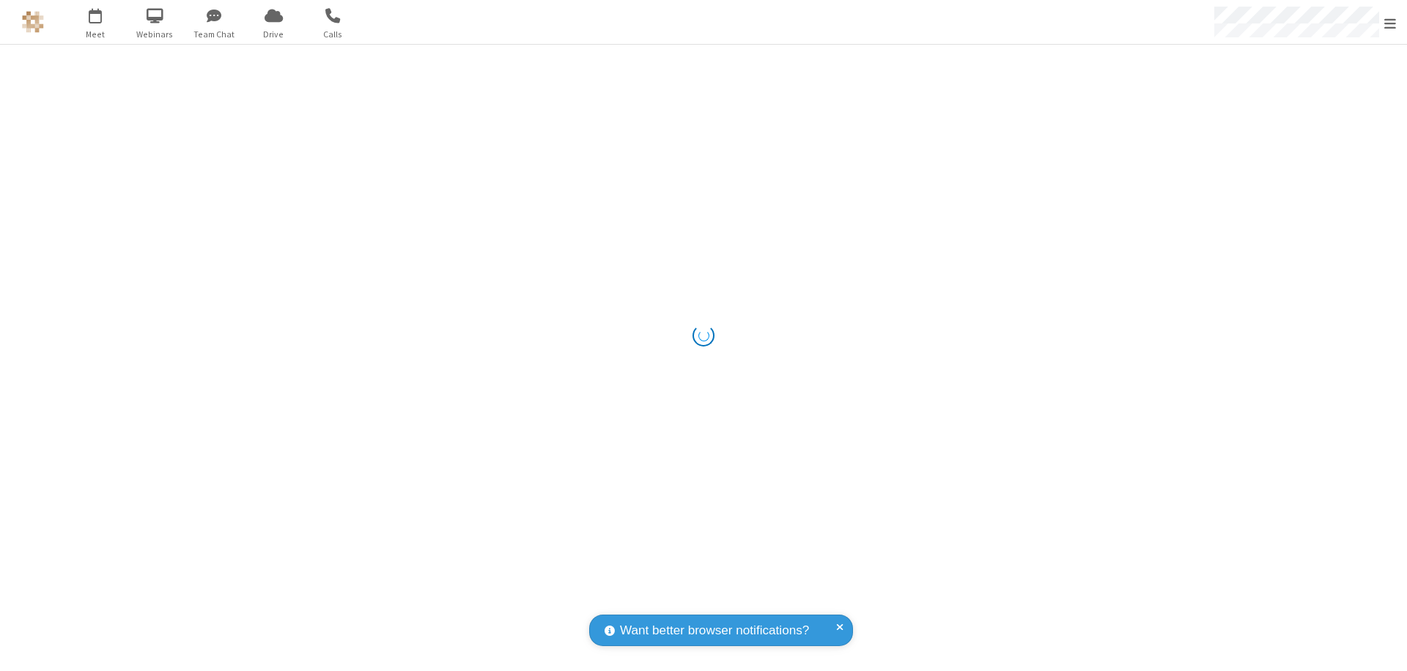 This screenshot has width=1407, height=671. What do you see at coordinates (214, 34) in the screenshot?
I see `span: Team Chat` at bounding box center [214, 34].